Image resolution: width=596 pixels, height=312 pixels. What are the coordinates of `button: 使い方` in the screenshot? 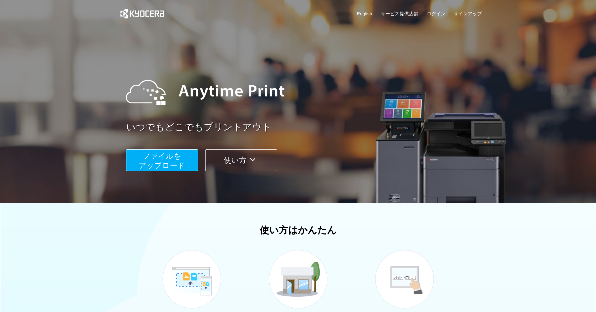 It's located at (241, 160).